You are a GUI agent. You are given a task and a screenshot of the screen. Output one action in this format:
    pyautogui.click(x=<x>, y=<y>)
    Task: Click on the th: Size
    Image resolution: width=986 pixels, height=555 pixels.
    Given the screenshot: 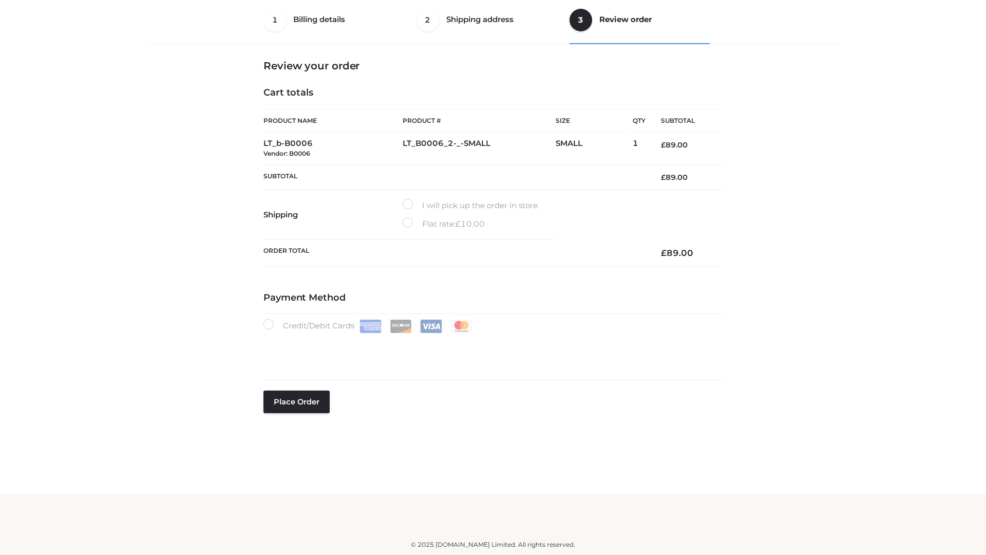 What is the action you would take?
    pyautogui.click(x=592, y=121)
    